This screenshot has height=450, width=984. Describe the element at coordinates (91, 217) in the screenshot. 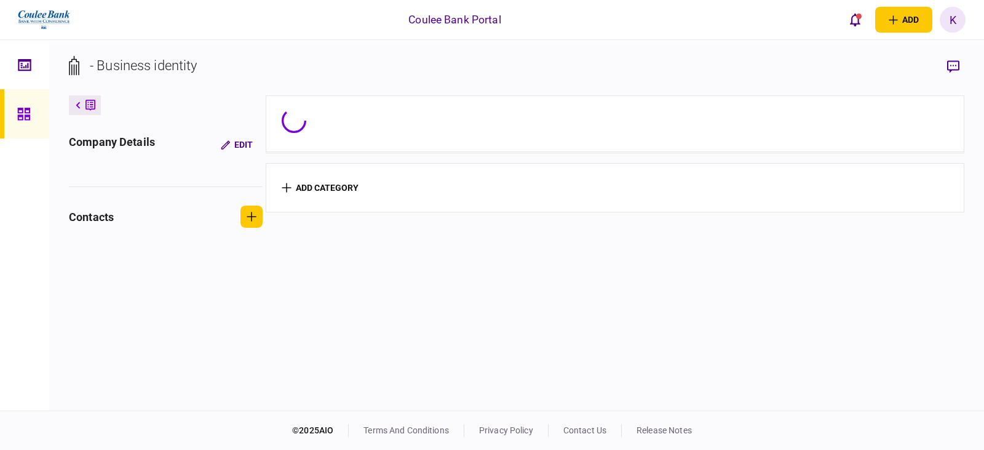

I see `div: contacts` at that location.